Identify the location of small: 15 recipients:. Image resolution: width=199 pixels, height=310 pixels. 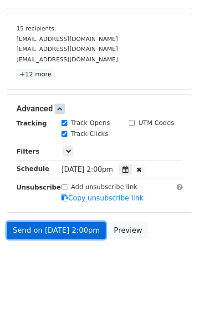
(36, 28).